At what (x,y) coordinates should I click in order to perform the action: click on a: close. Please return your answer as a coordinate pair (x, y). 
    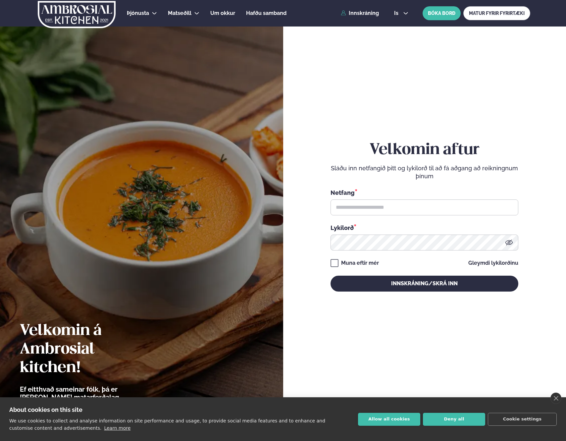
    Looking at the image, I should click on (556, 398).